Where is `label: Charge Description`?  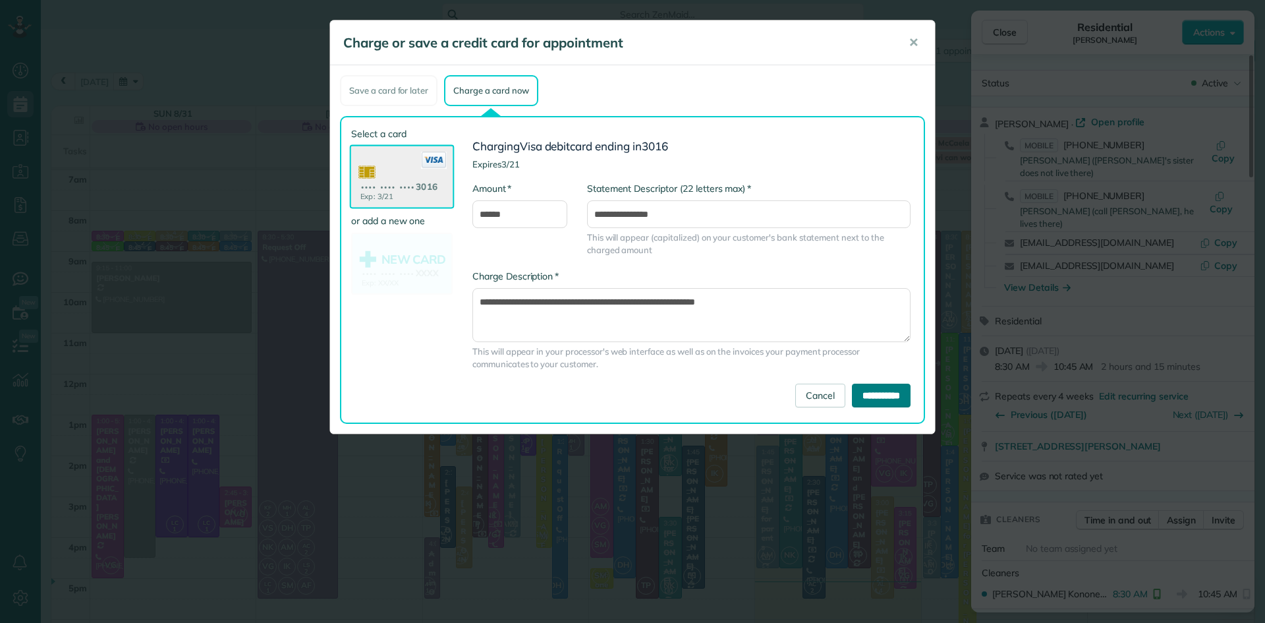 label: Charge Description is located at coordinates (515, 276).